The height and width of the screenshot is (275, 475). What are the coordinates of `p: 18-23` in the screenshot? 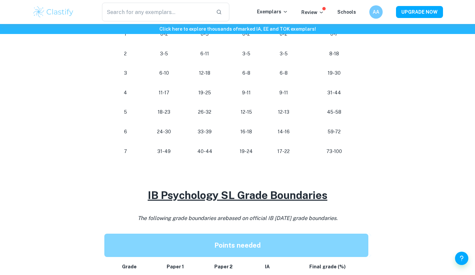 It's located at (164, 112).